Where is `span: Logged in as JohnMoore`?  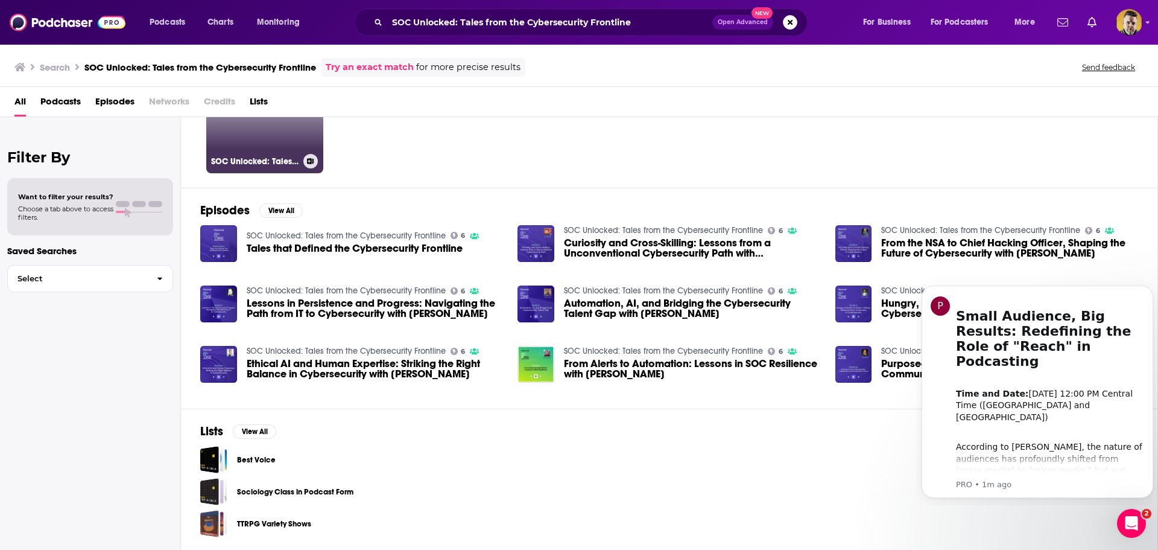
span: Logged in as JohnMoore is located at coordinates (1129, 22).